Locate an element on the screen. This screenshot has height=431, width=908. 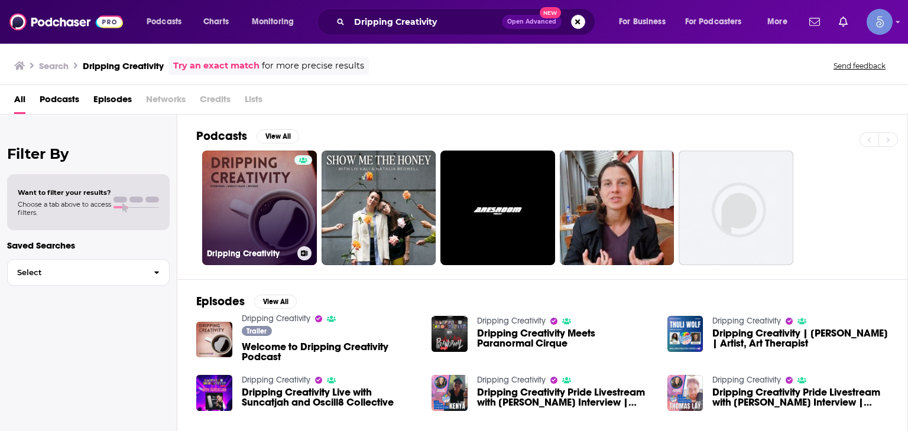
img: User Profile is located at coordinates (879, 22).